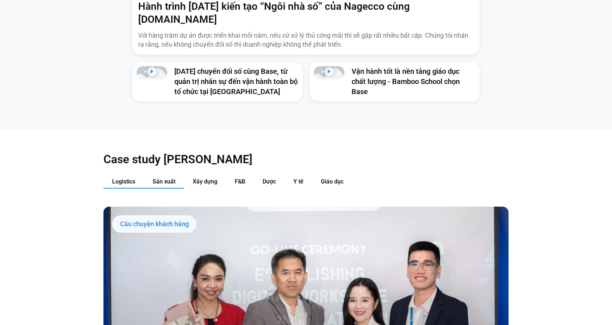 This screenshot has height=325, width=612. What do you see at coordinates (298, 181) in the screenshot?
I see `span: Y tế` at bounding box center [298, 181].